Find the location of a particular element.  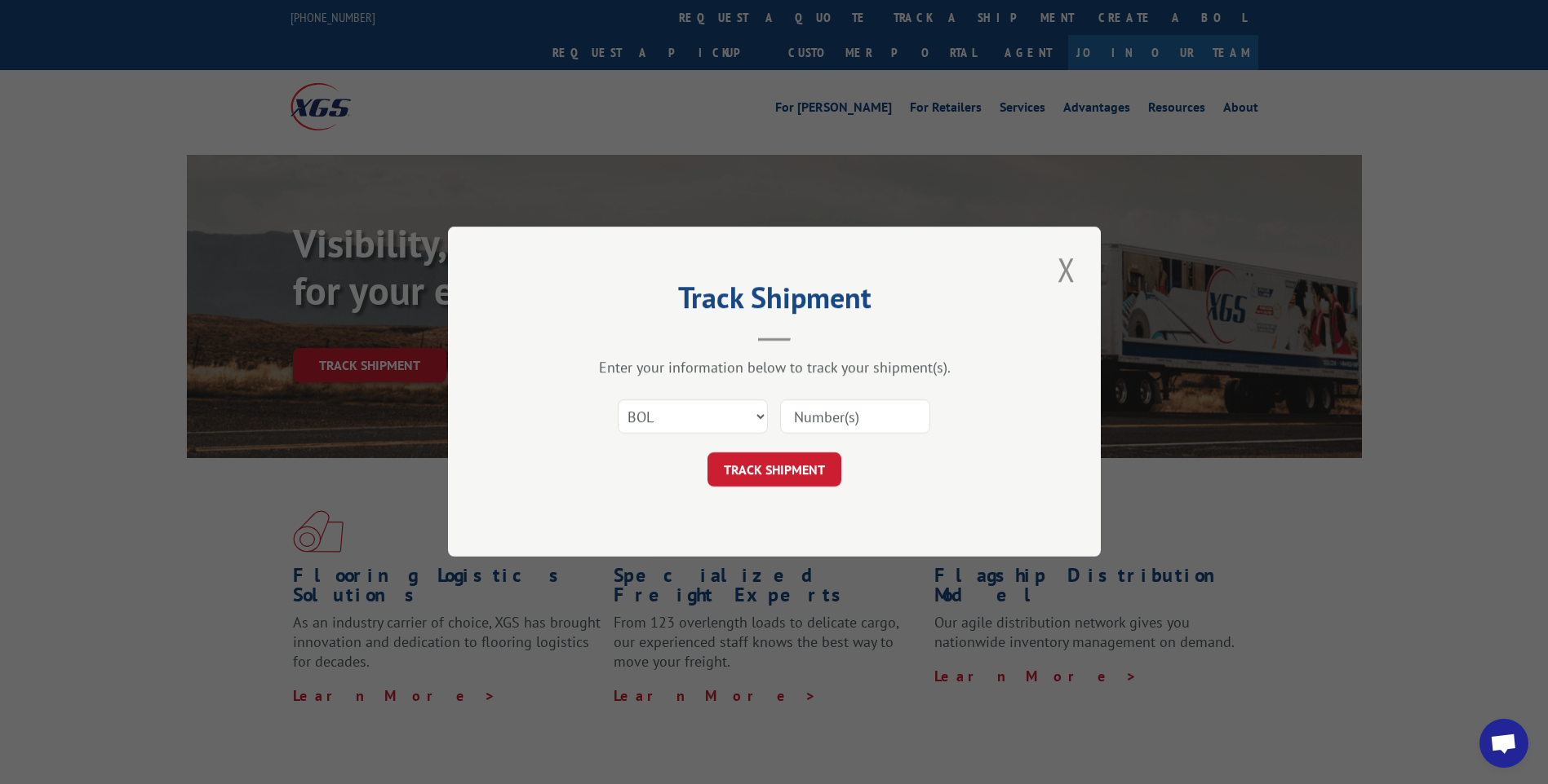

input: Number(s) is located at coordinates (855, 418).